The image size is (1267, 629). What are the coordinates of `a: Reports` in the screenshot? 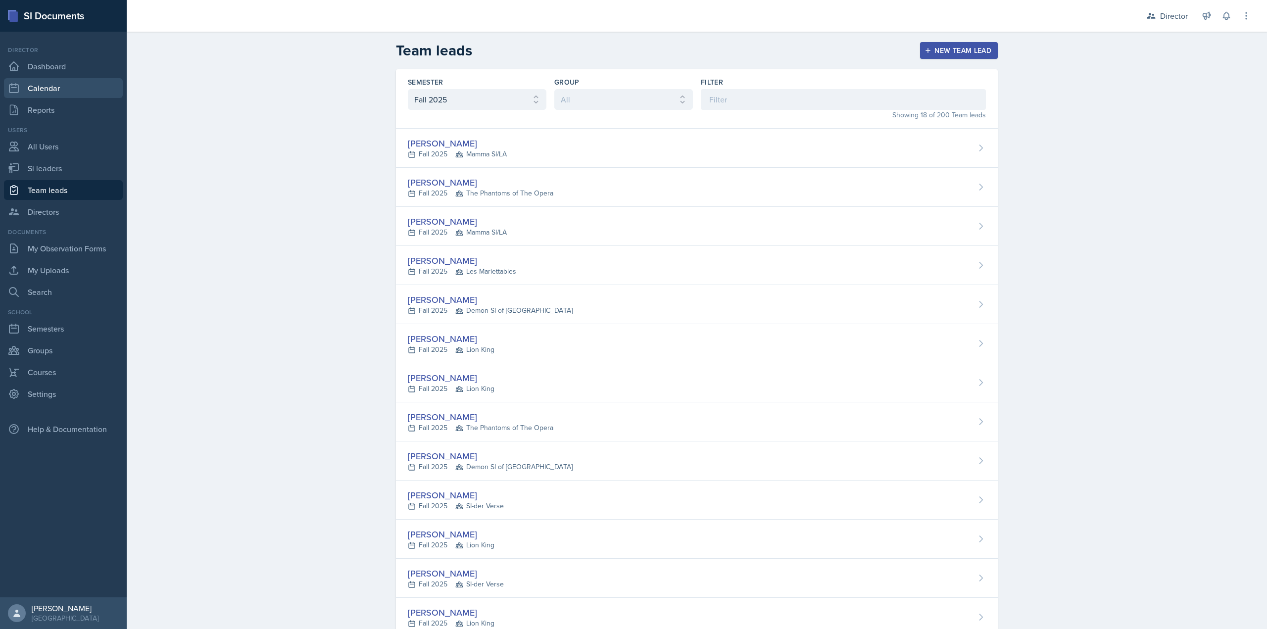 It's located at (63, 110).